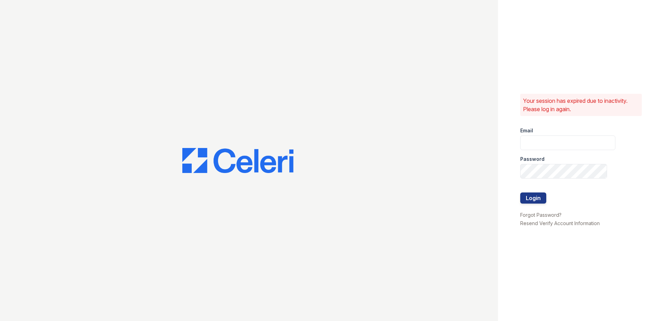 This screenshot has width=664, height=321. What do you see at coordinates (581, 105) in the screenshot?
I see `p: Your session has expired due to inactivity. Please log in again.` at bounding box center [581, 105].